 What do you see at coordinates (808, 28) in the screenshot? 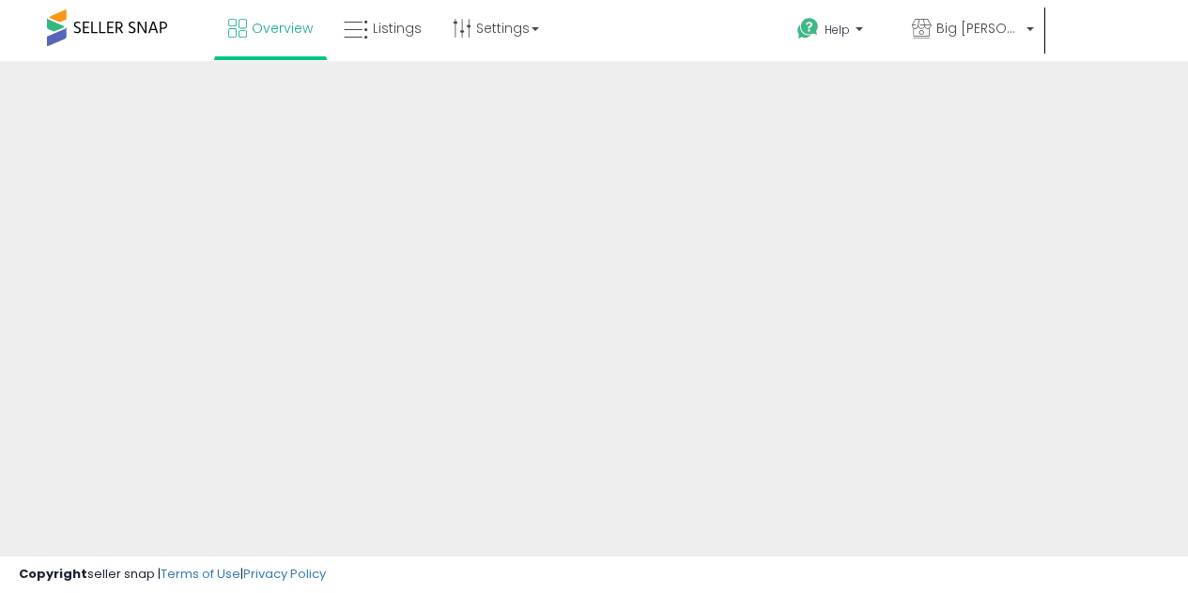
I see `i: Get Help` at bounding box center [808, 28].